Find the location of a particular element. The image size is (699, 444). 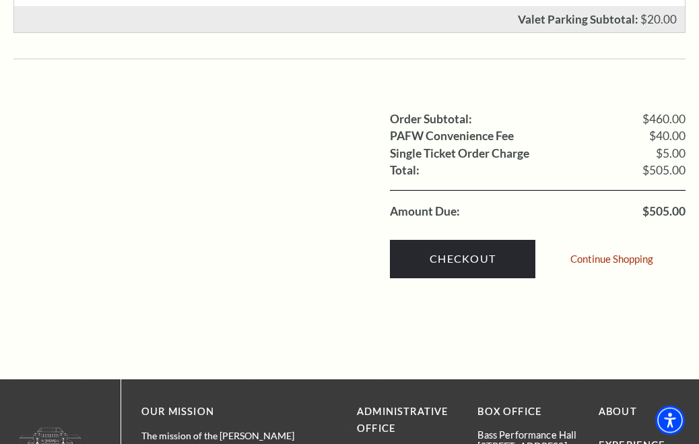

label: Order Subtotal: is located at coordinates (431, 119).